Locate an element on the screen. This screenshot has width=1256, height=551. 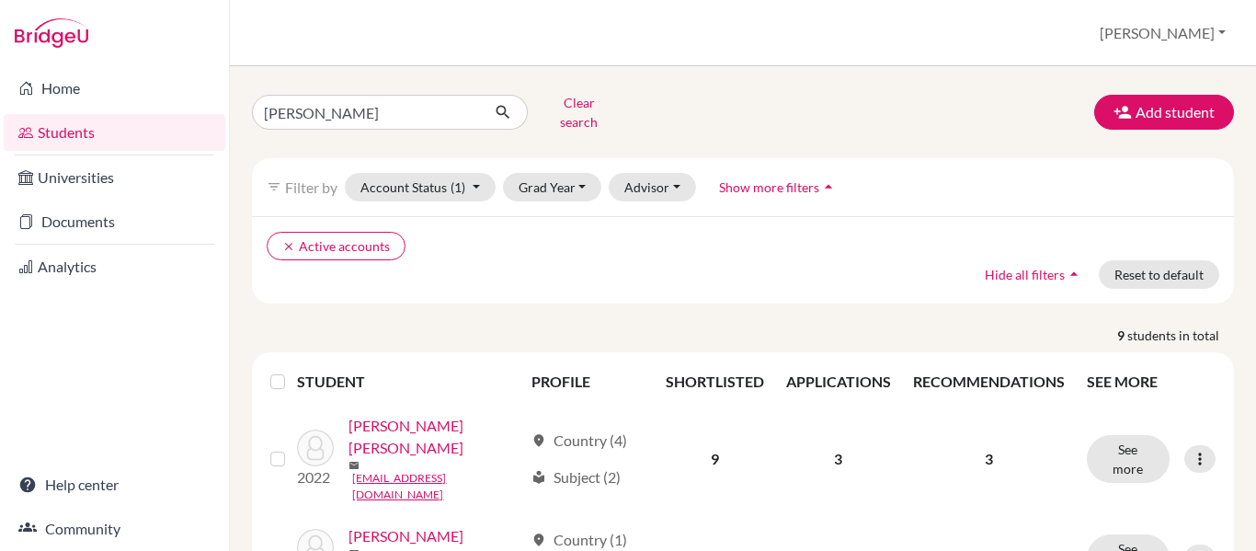
div: Country (4) is located at coordinates (579, 441).